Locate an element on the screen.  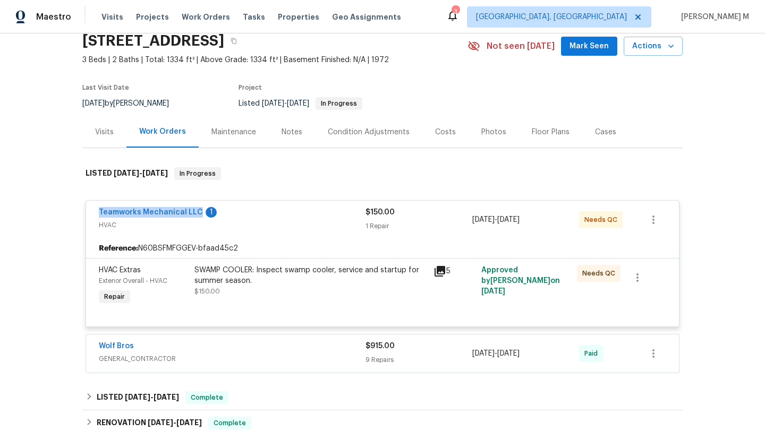
span: Properties is located at coordinates (299, 17).